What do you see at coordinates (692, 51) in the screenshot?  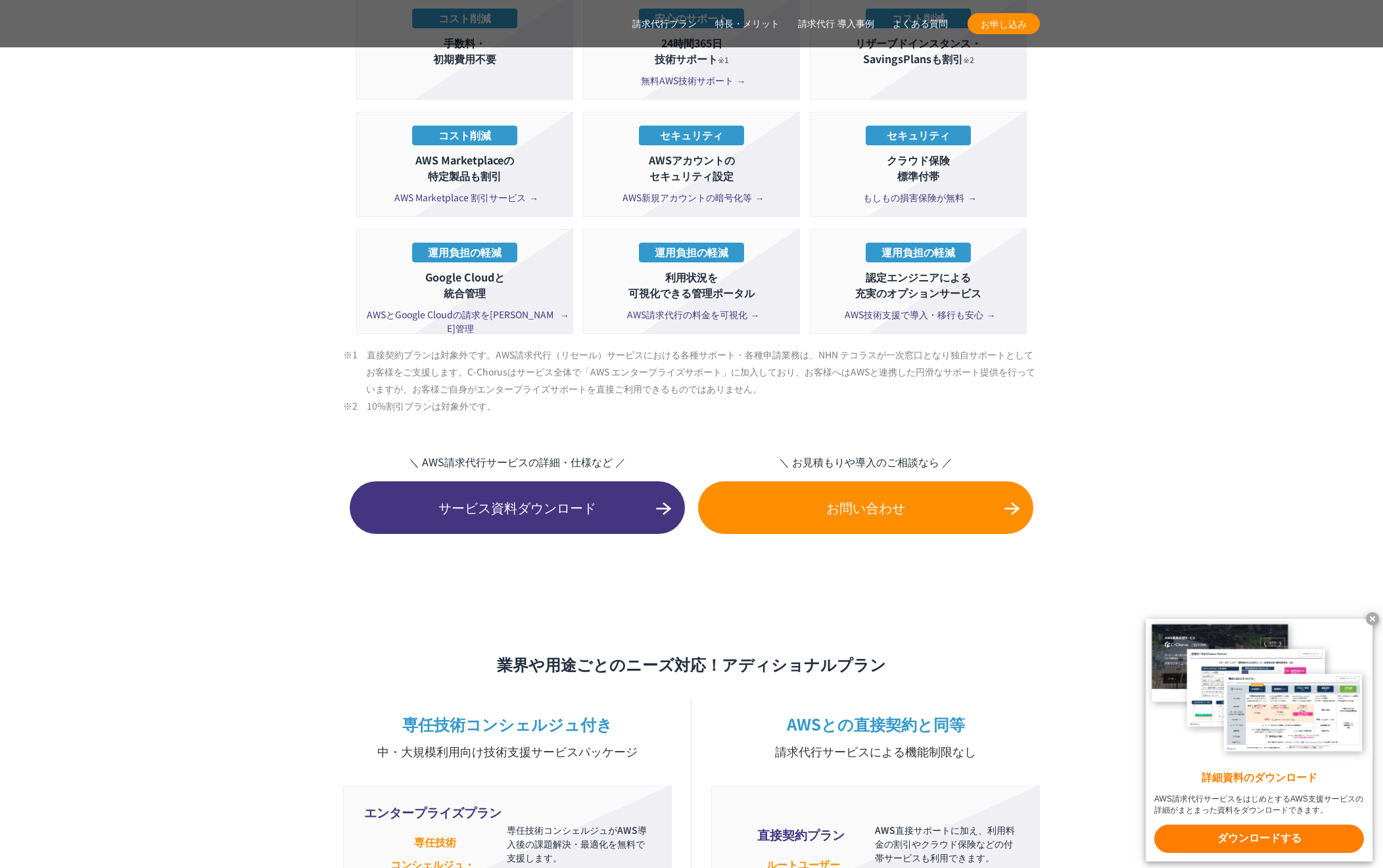 I see `p: 24時間365日 技術サポート` at bounding box center [692, 51].